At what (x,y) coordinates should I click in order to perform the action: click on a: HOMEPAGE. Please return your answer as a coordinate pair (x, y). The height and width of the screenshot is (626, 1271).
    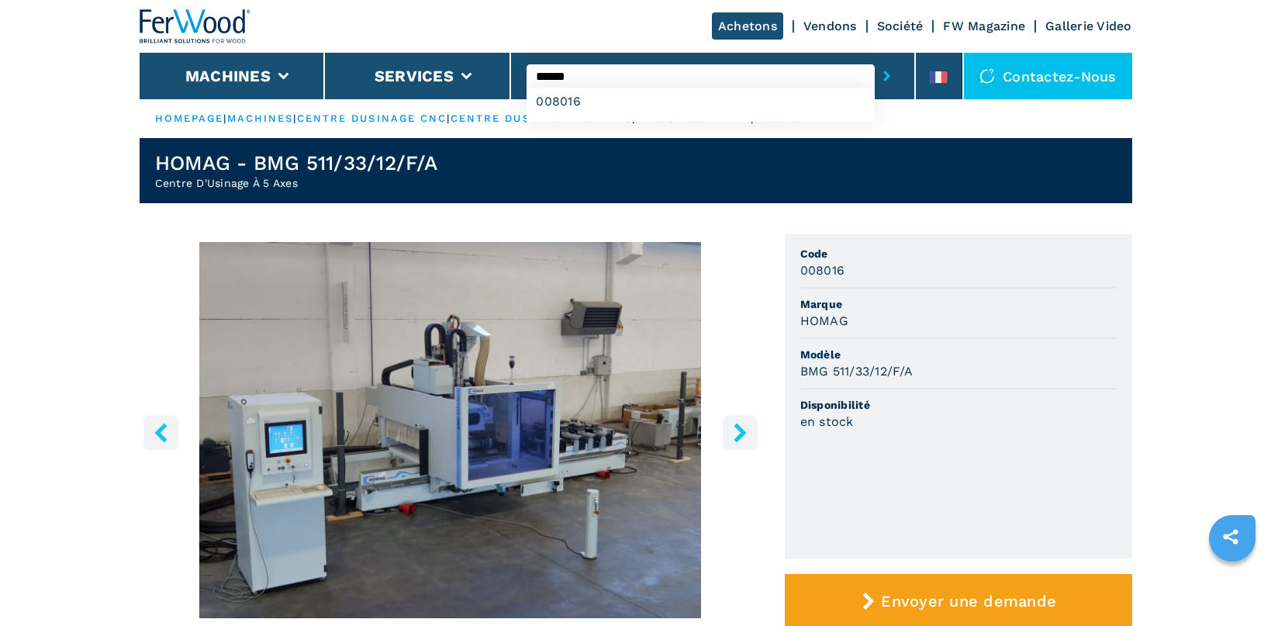
    Looking at the image, I should click on (189, 118).